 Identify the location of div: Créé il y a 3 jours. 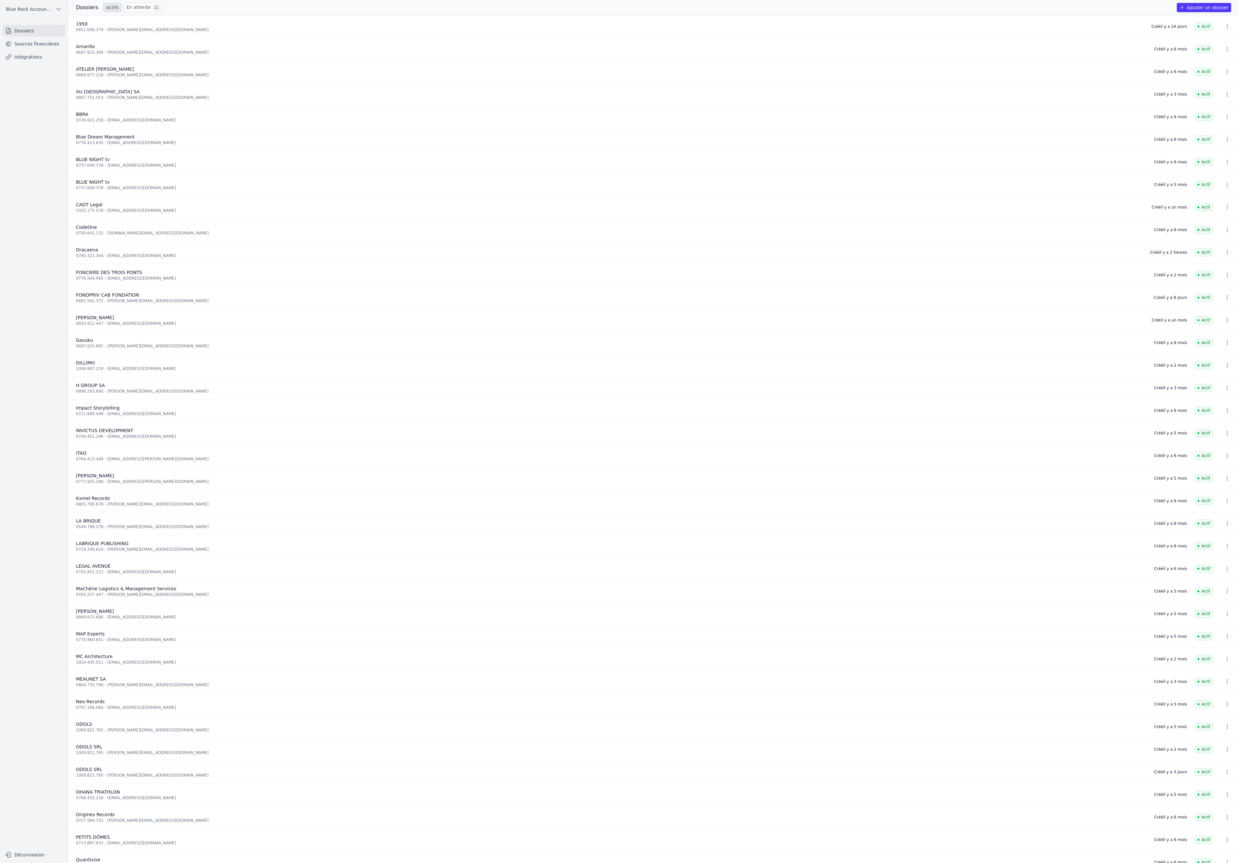
(1171, 772).